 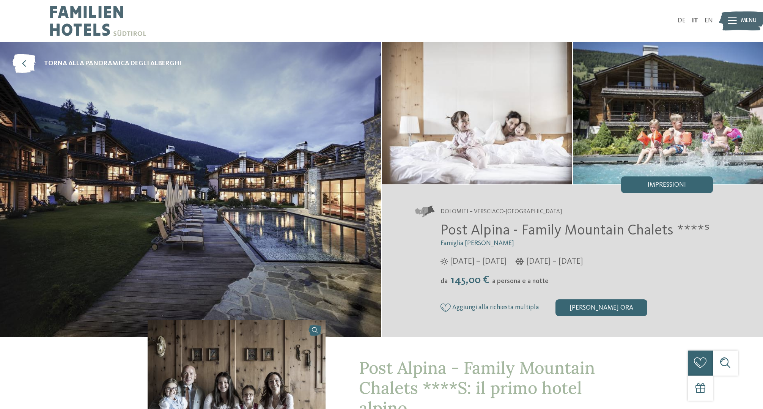 What do you see at coordinates (113, 64) in the screenshot?
I see `span: torna alla panoramica degli alberghi` at bounding box center [113, 64].